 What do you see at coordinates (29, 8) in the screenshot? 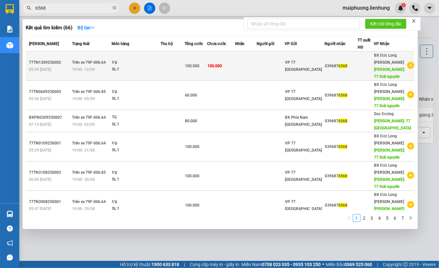
I see `span: search` at bounding box center [29, 8].